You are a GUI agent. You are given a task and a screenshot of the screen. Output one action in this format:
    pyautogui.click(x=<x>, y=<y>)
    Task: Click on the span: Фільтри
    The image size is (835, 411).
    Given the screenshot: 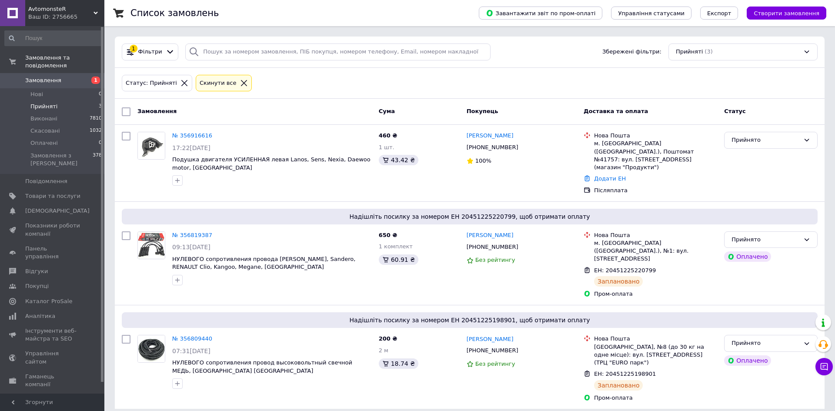 What is the action you would take?
    pyautogui.click(x=150, y=52)
    